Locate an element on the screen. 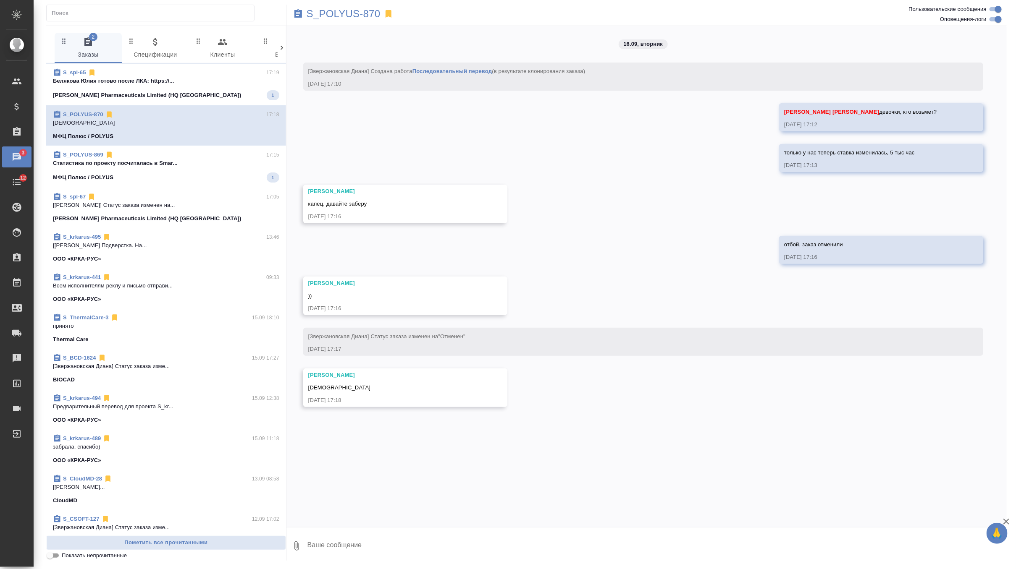 The width and height of the screenshot is (1016, 569). p: 13:46 is located at coordinates (273, 237).